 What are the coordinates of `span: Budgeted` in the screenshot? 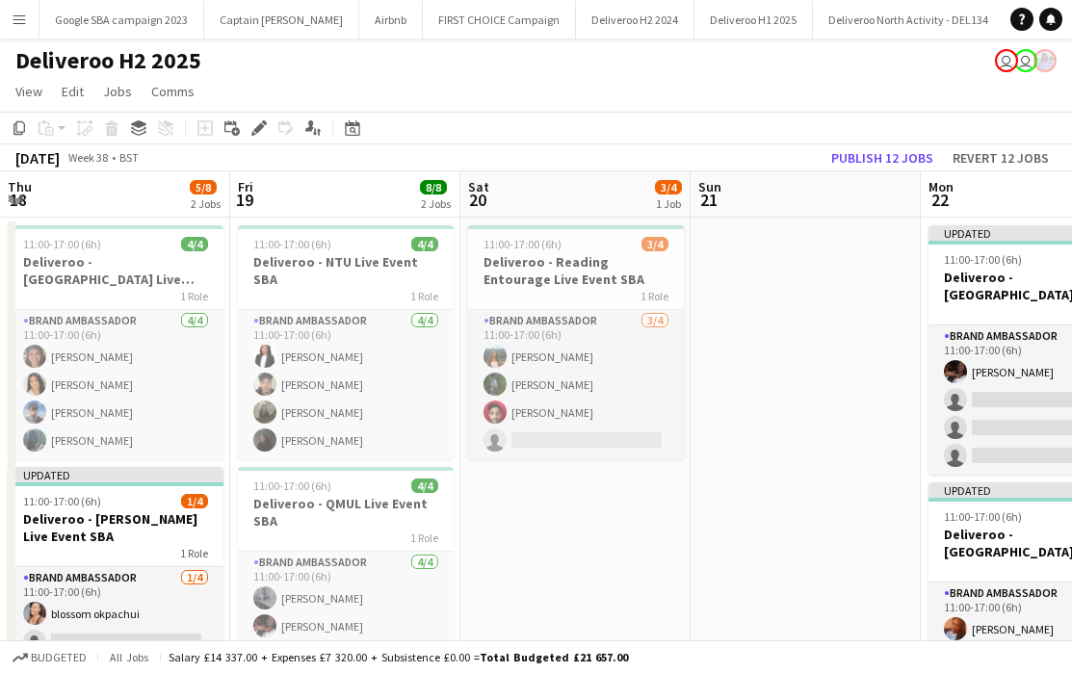 It's located at (59, 658).